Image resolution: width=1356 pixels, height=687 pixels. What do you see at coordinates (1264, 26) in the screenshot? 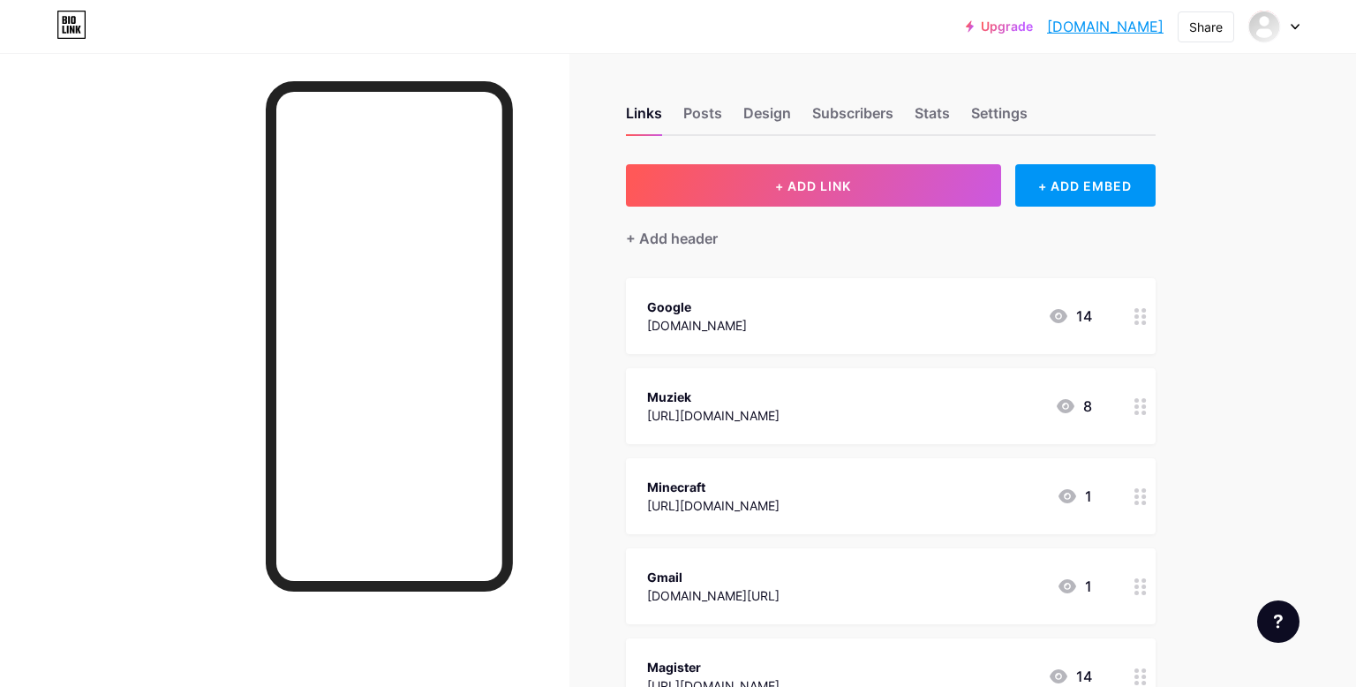
I see `img: bowen81925` at bounding box center [1264, 26].